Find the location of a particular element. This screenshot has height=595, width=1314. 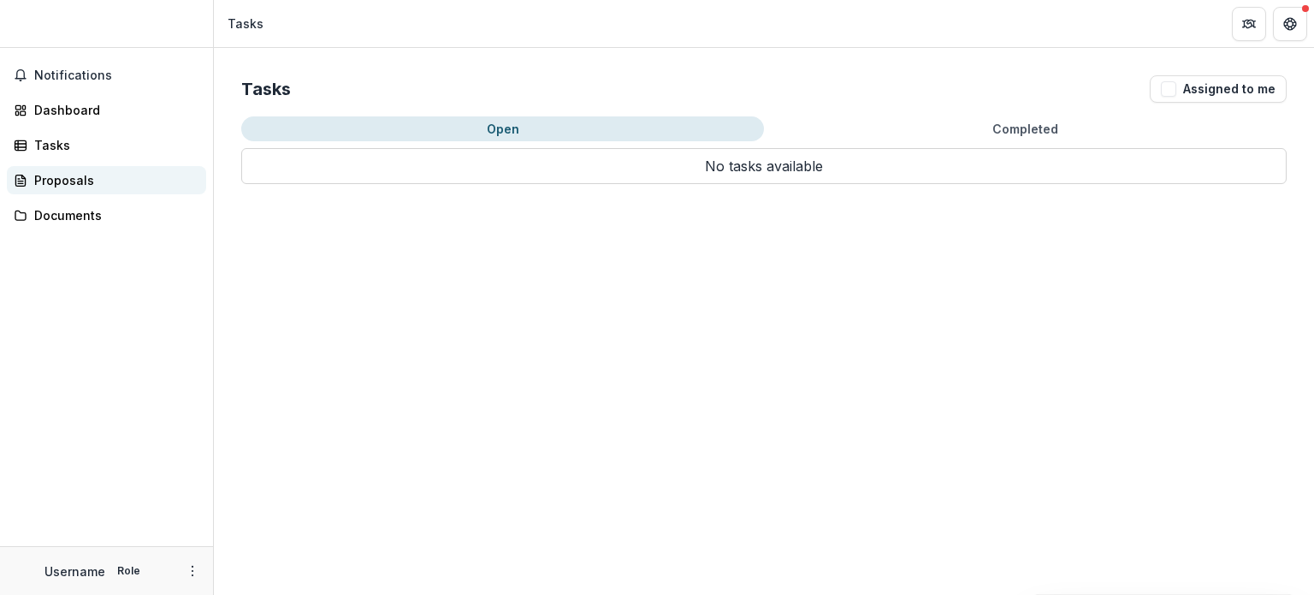

p: Role is located at coordinates (128, 571).